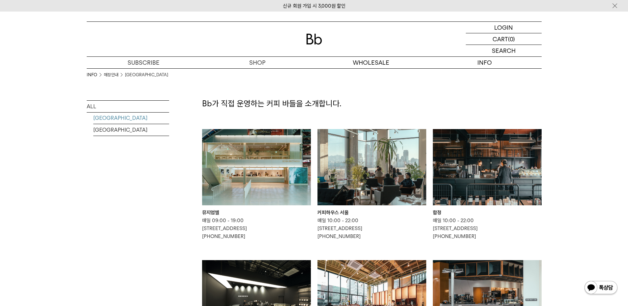 The width and height of the screenshot is (628, 306). What do you see at coordinates (143, 62) in the screenshot?
I see `p: SUBSCRIBE` at bounding box center [143, 62].